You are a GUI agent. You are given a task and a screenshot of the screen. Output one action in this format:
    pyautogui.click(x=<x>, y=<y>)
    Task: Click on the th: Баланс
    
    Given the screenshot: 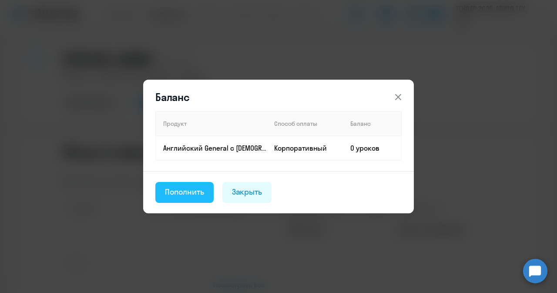 What is the action you would take?
    pyautogui.click(x=372, y=124)
    